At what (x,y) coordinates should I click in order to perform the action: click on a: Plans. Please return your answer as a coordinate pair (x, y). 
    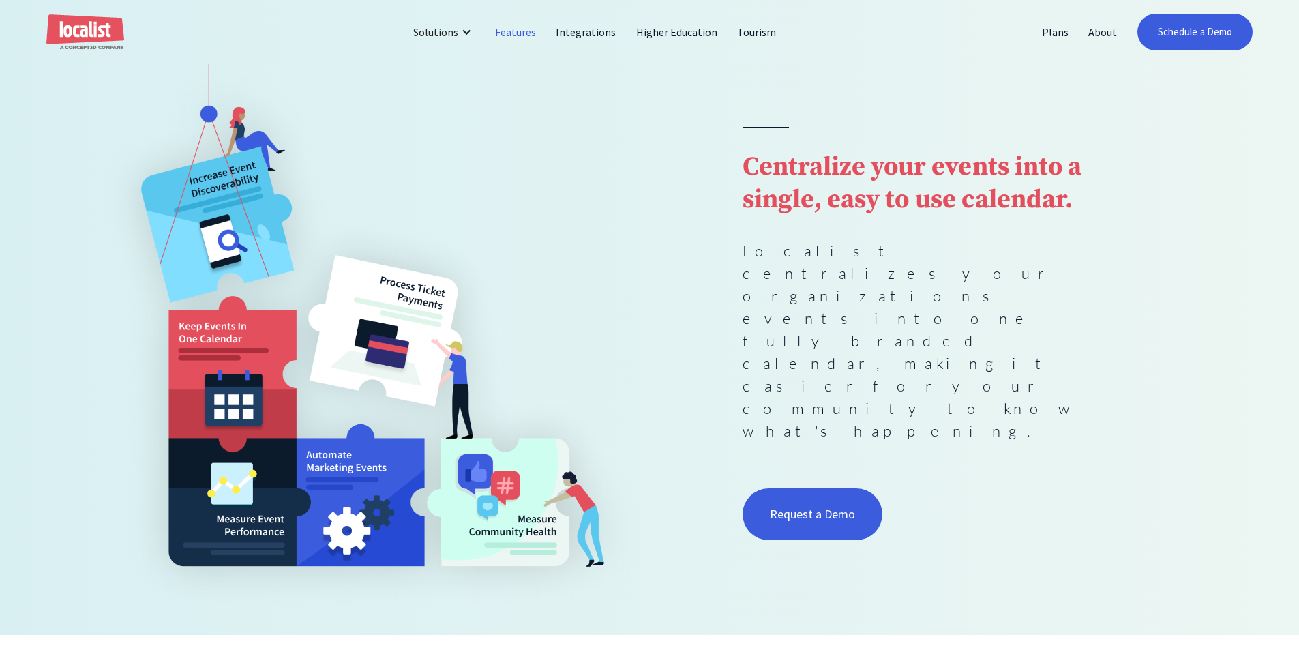
    Looking at the image, I should click on (1055, 32).